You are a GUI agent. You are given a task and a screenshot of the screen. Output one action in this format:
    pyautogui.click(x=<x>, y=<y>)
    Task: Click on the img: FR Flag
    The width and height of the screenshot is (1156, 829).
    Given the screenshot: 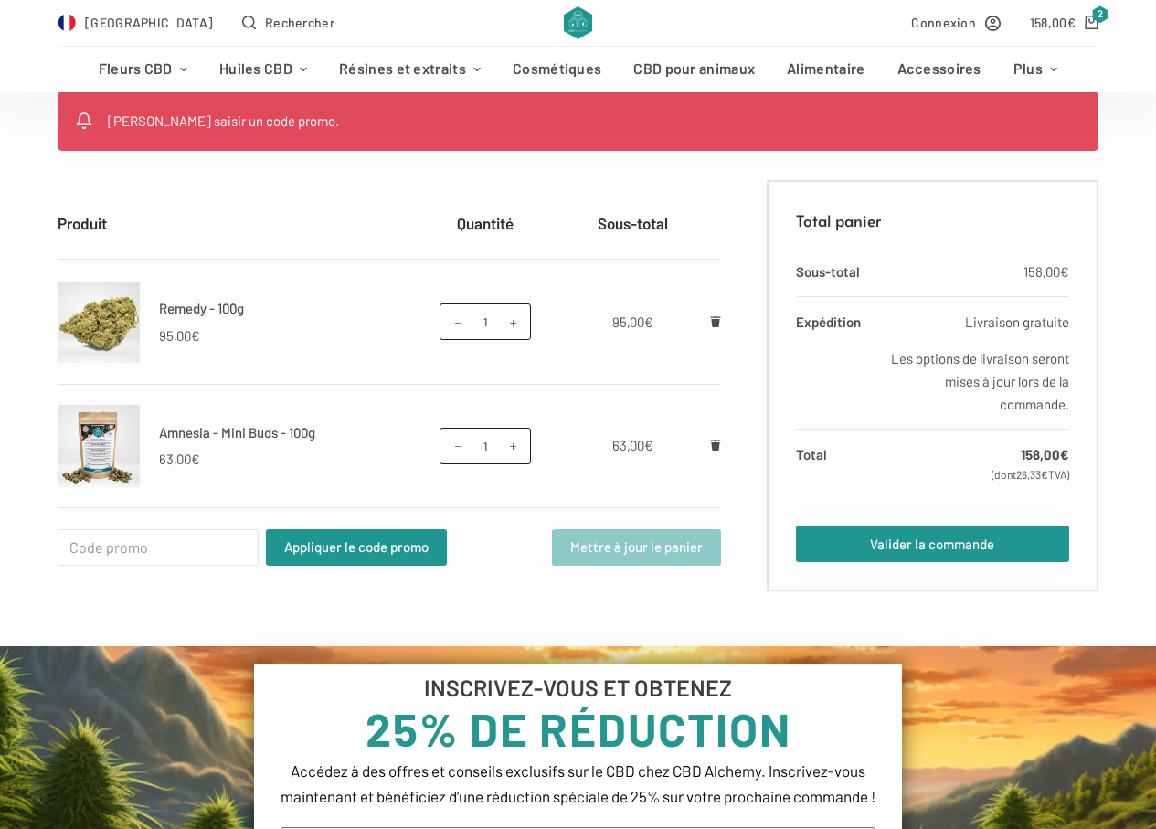 What is the action you would take?
    pyautogui.click(x=67, y=23)
    